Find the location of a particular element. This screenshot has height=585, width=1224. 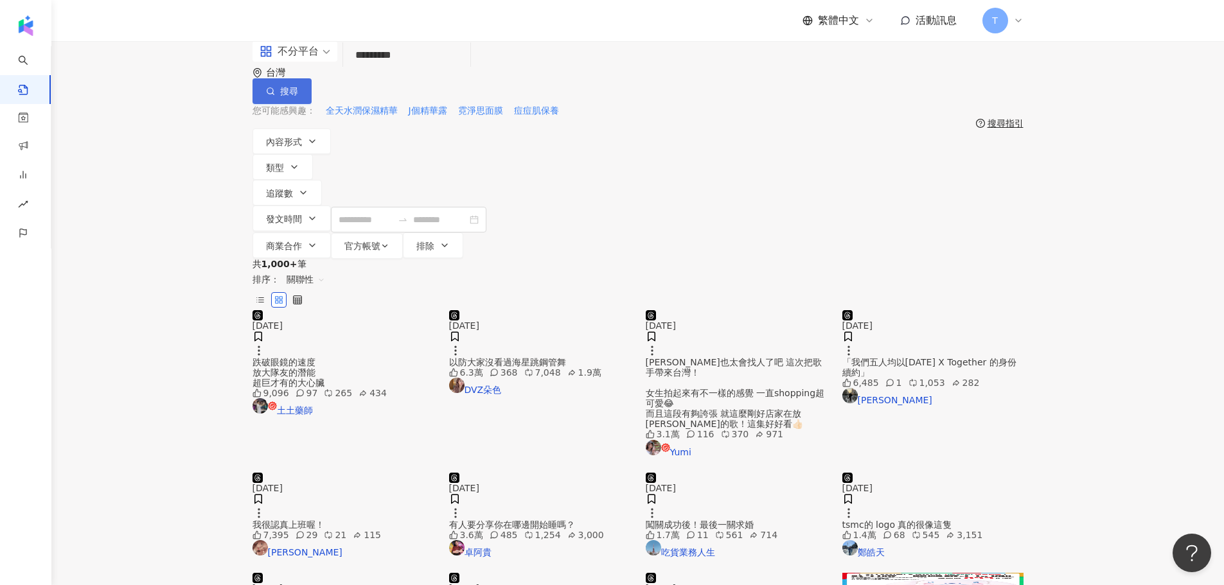

div: 6.3萬 is located at coordinates (466, 373).